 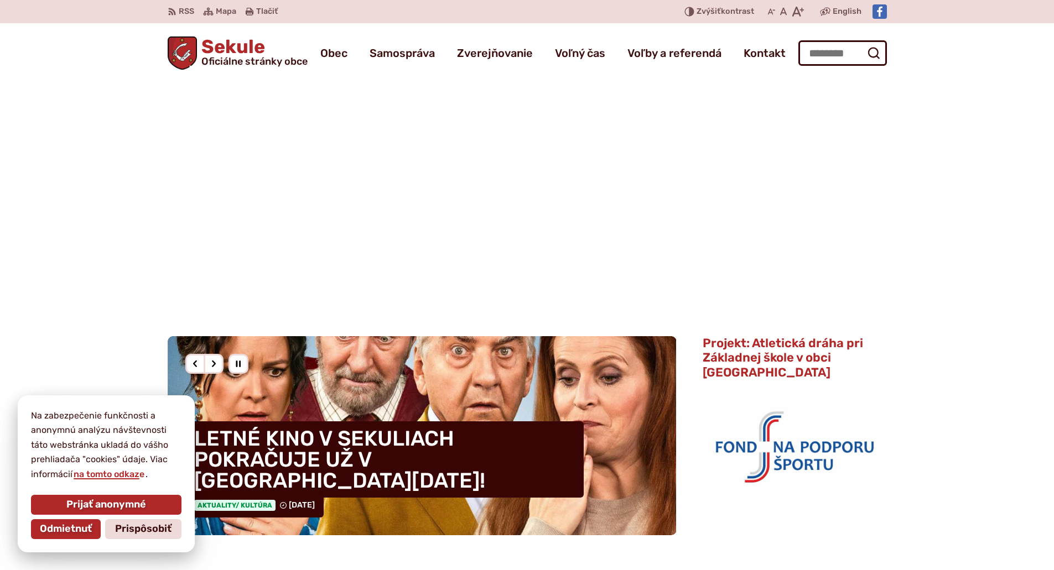 What do you see at coordinates (402, 53) in the screenshot?
I see `a: Samospráva` at bounding box center [402, 53].